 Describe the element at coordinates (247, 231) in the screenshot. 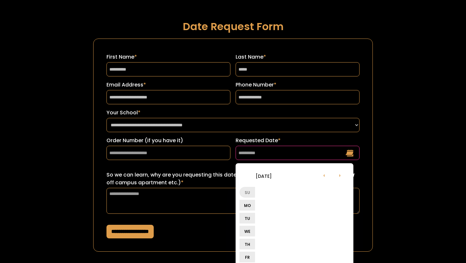

I see `li: We` at that location.